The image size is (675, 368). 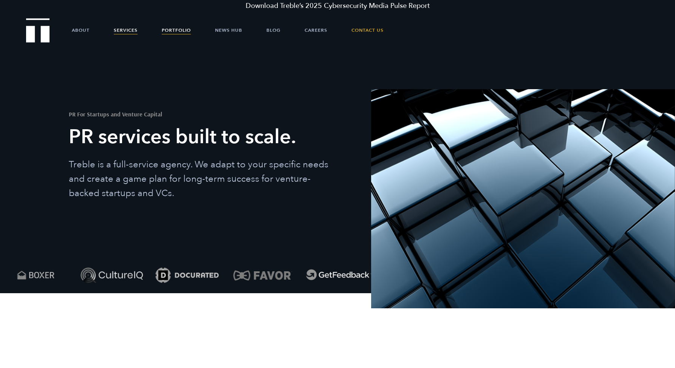 I want to click on a: Treble Homepage, so click(x=38, y=30).